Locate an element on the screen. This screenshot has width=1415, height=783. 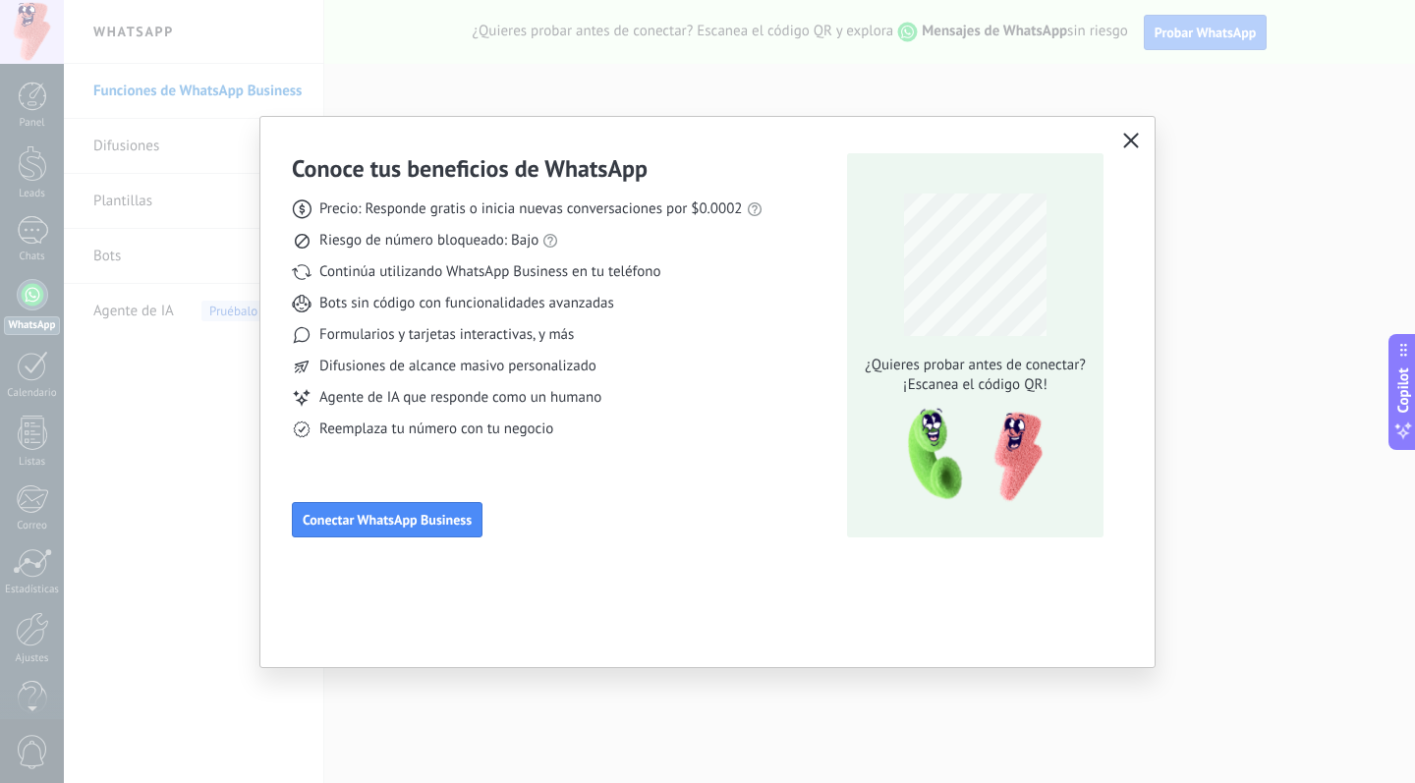
span: Copilot is located at coordinates (1403, 390).